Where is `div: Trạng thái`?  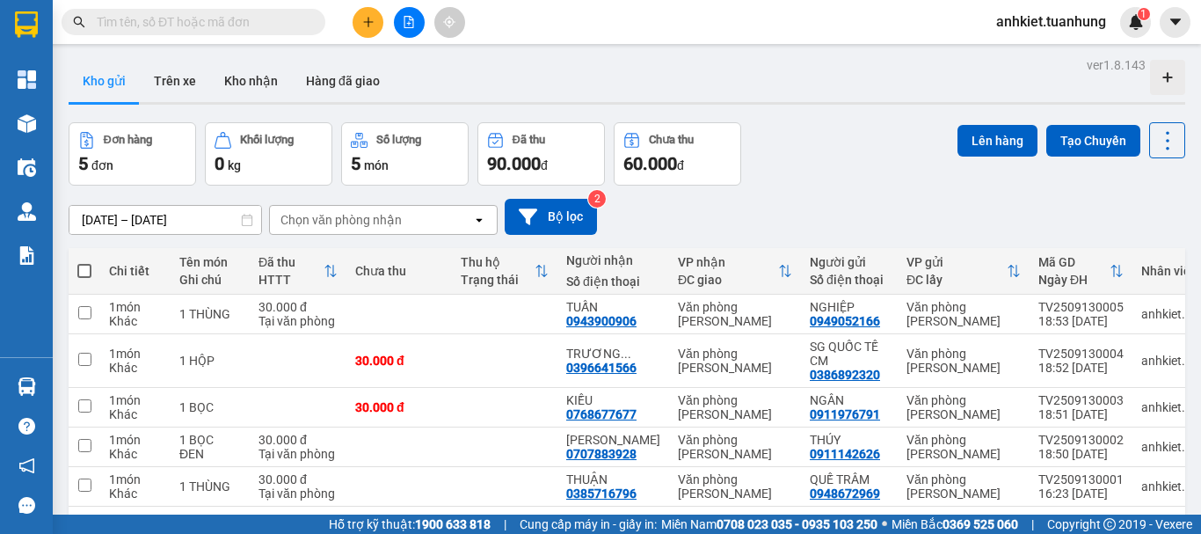
div: Trạng thái is located at coordinates (498, 280).